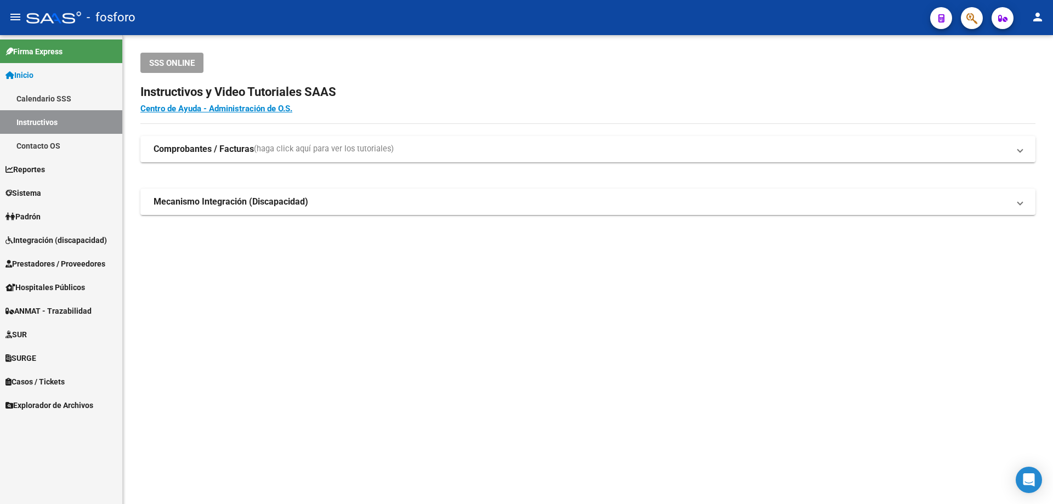 This screenshot has height=504, width=1053. What do you see at coordinates (588, 149) in the screenshot?
I see `mat-expansion-panel-header: Comprobantes / Facturas(haga click aquí para ver los tutoriales)` at bounding box center [588, 149].